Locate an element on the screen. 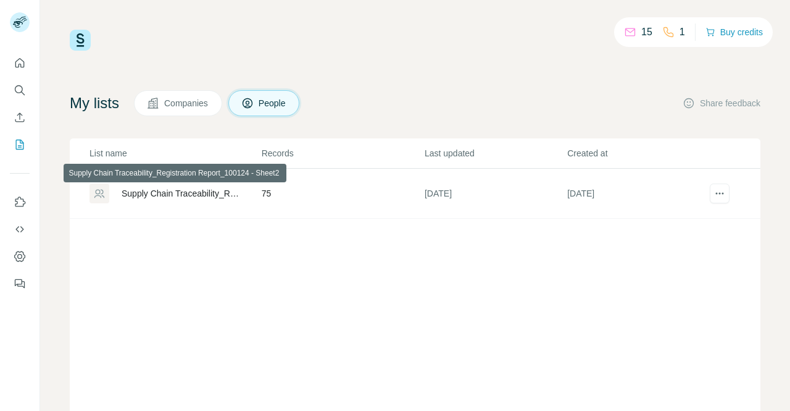 The height and width of the screenshot is (411, 790). button: Use Surfe API is located at coordinates (20, 229).